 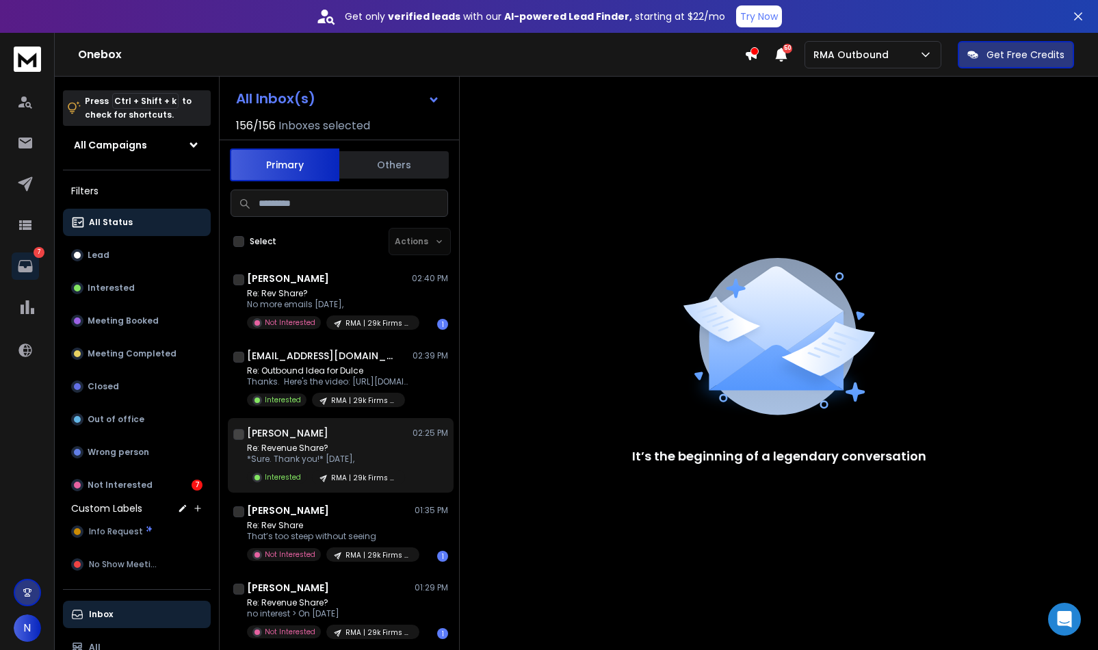 I want to click on button: Not Interested7, so click(x=137, y=485).